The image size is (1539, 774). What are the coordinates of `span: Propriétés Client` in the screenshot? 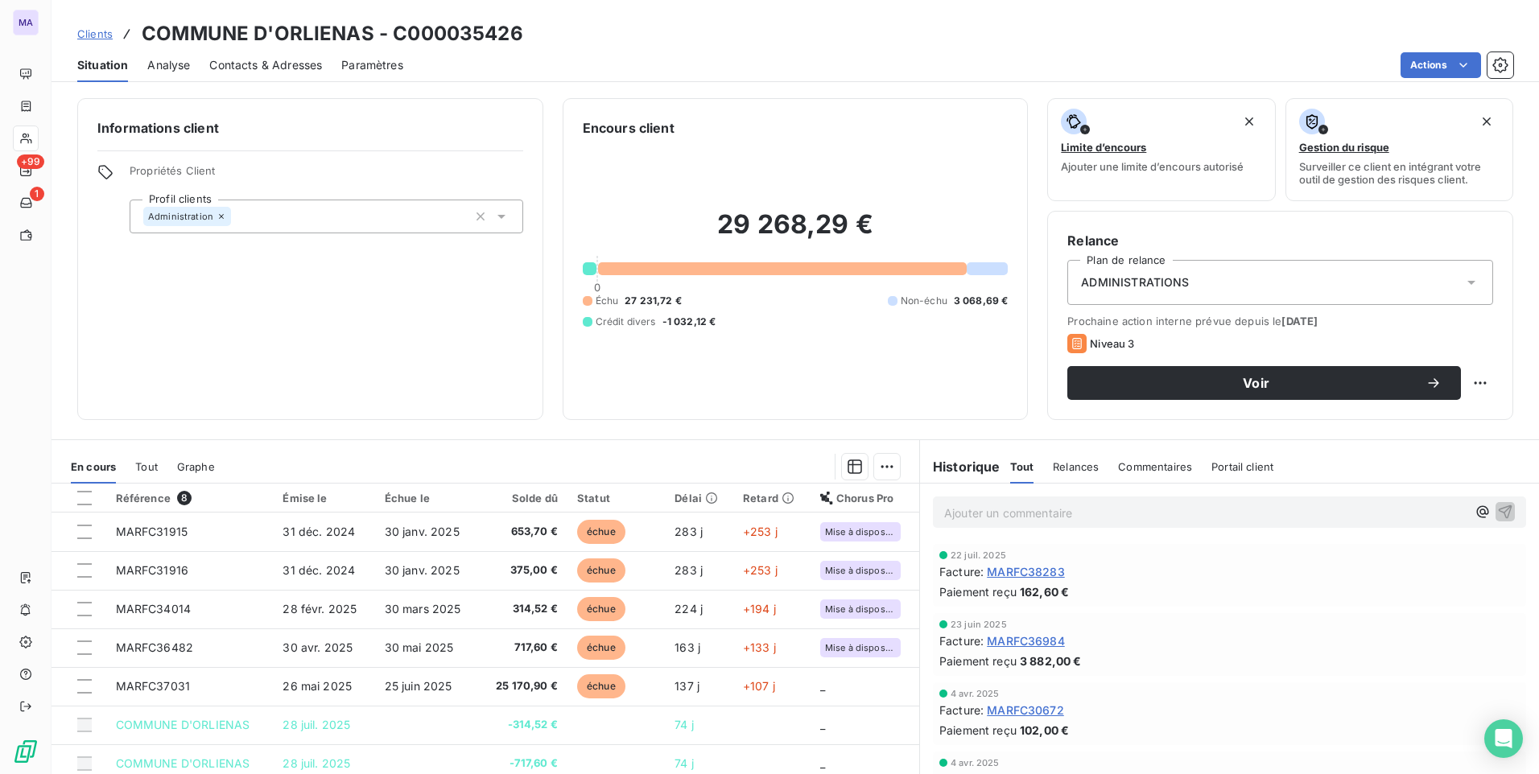 It's located at (326, 175).